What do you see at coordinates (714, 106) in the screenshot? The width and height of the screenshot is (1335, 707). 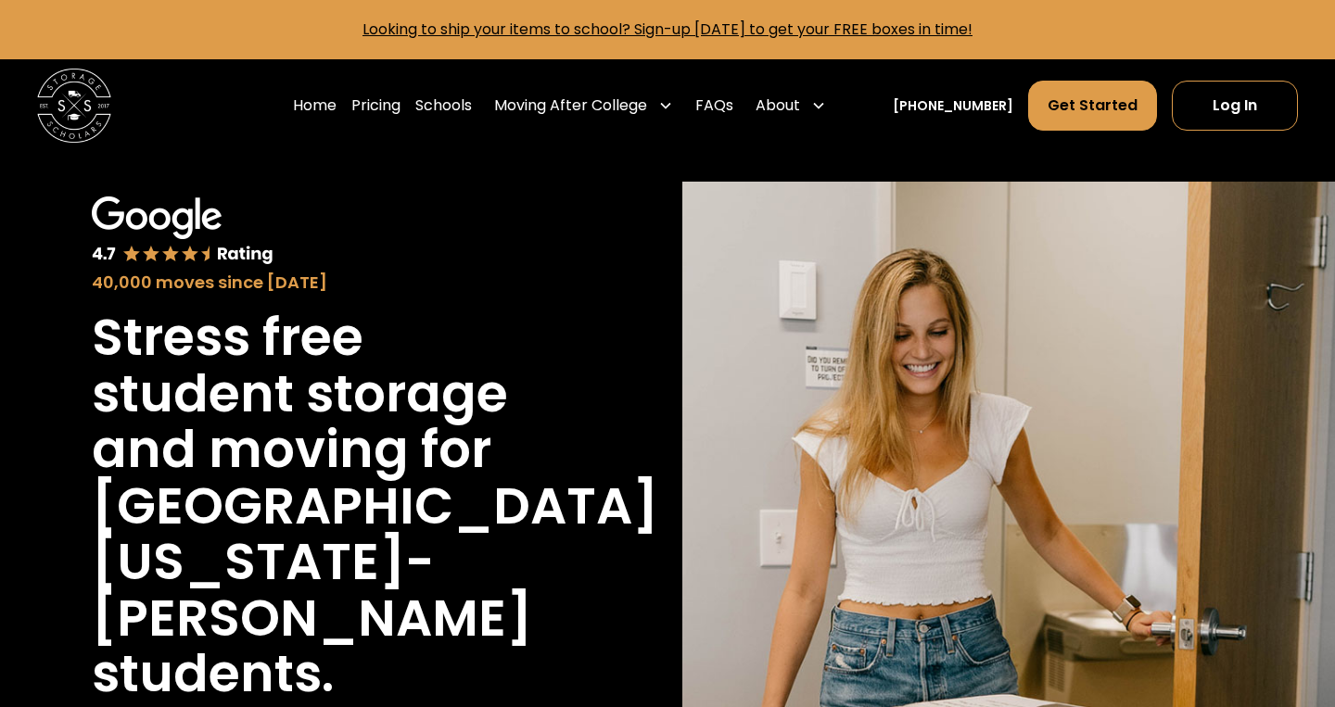 I see `a: FAQs` at bounding box center [714, 106].